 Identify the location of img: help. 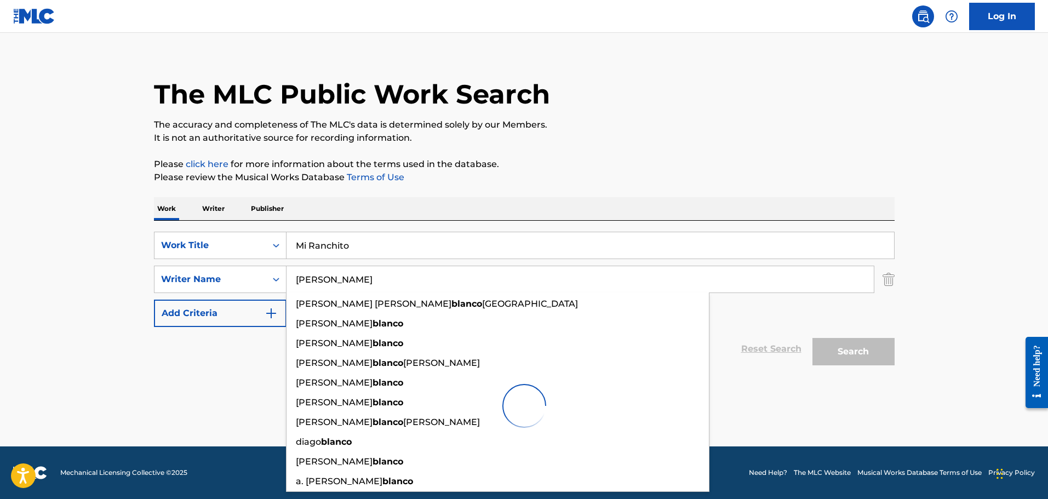
(951, 16).